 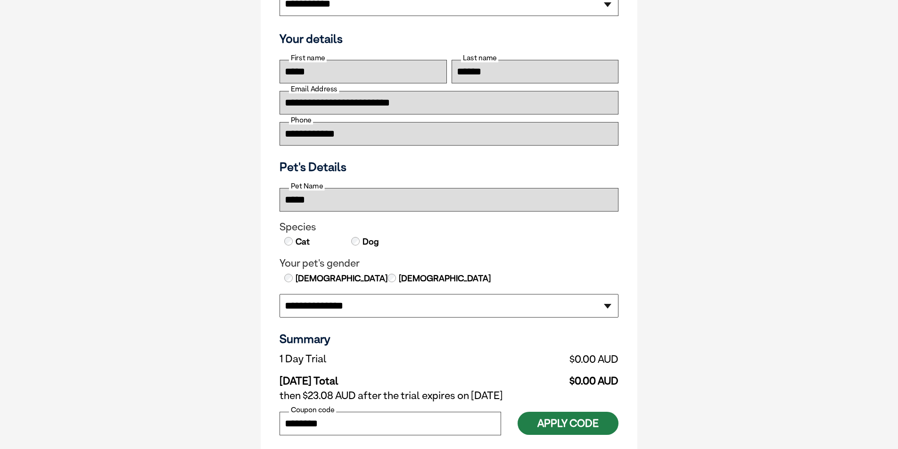 What do you see at coordinates (479, 58) in the screenshot?
I see `label: Last name` at bounding box center [479, 58].